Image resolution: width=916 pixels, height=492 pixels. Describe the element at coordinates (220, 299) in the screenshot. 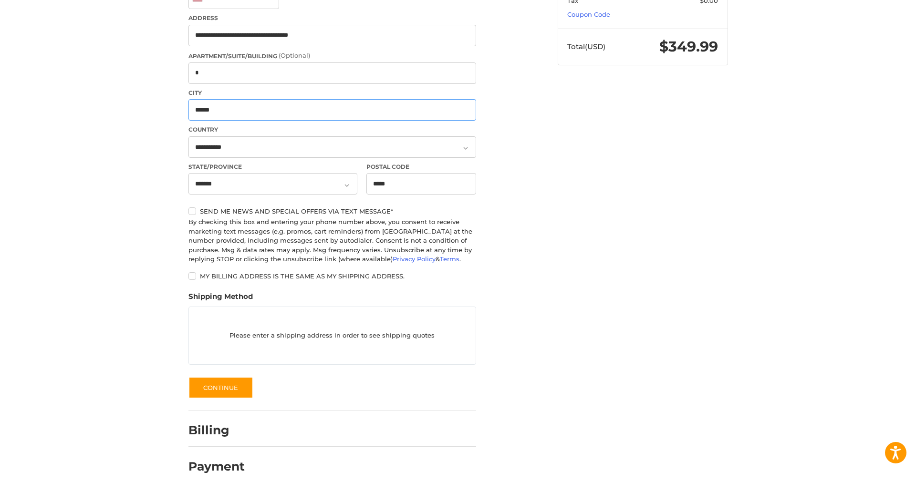

I see `legend: Shipping Method` at that location.